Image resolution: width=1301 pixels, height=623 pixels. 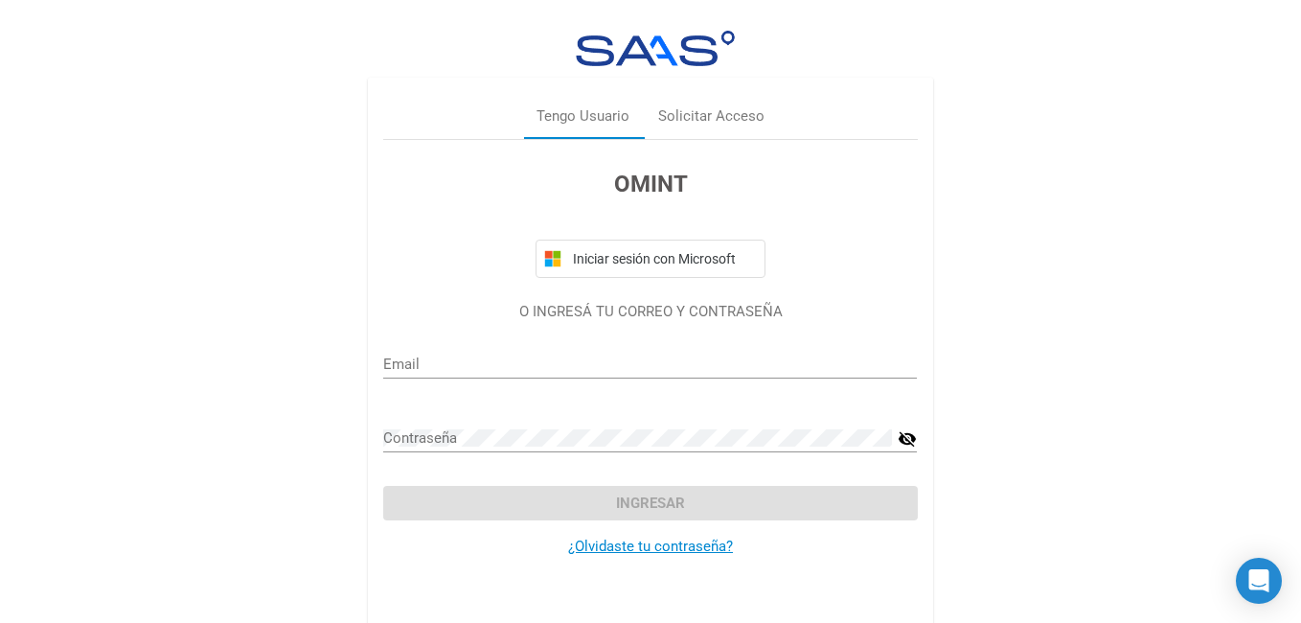 I want to click on a: ¿Olvidaste tu contraseña?, so click(x=650, y=546).